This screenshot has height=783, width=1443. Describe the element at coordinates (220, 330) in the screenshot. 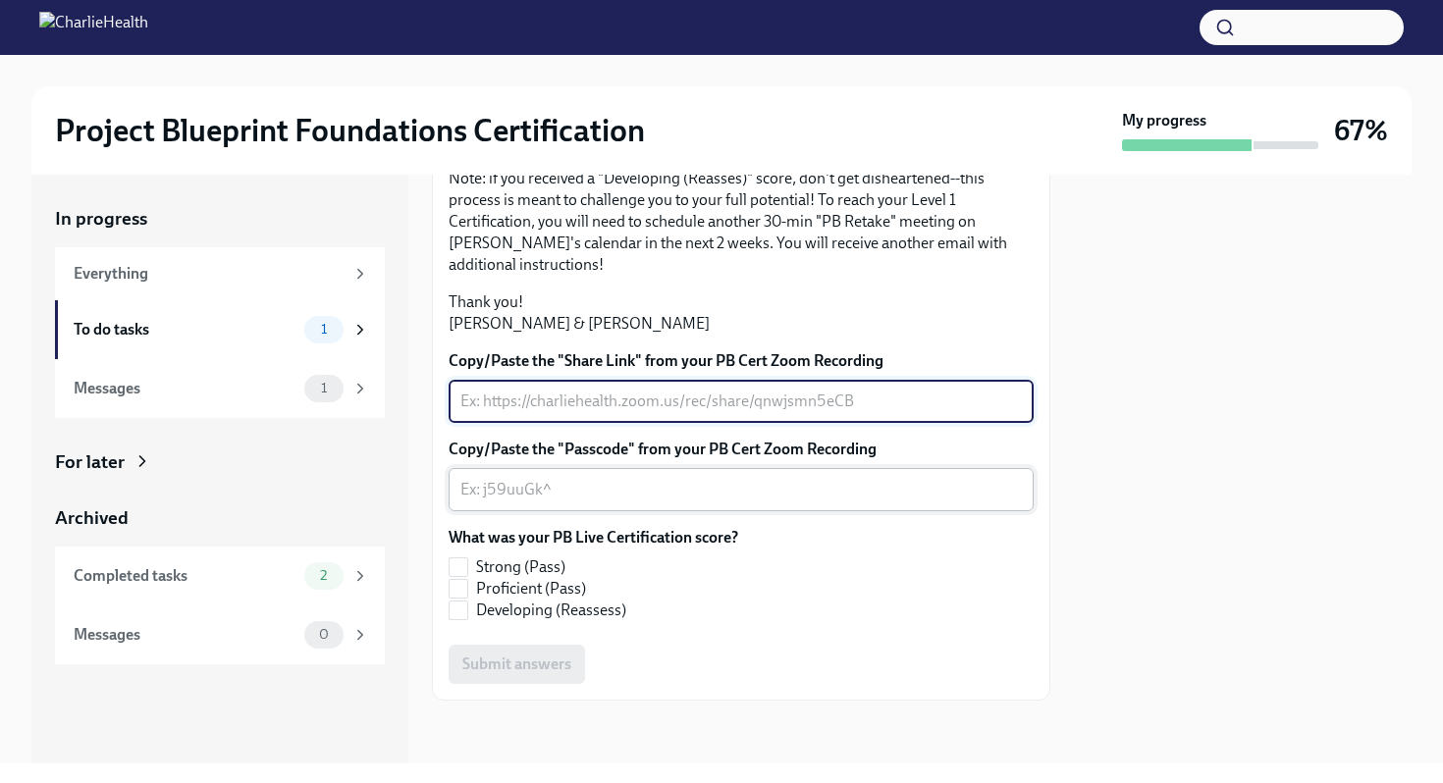

I see `a: To do tasks1` at that location.